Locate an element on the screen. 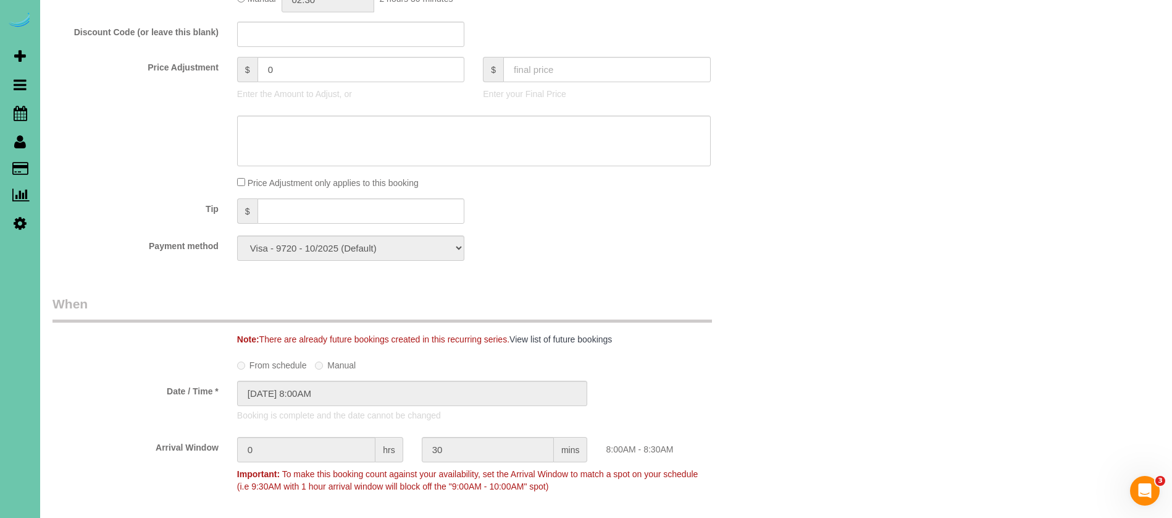 This screenshot has width=1172, height=518. label: From schedule is located at coordinates (272, 363).